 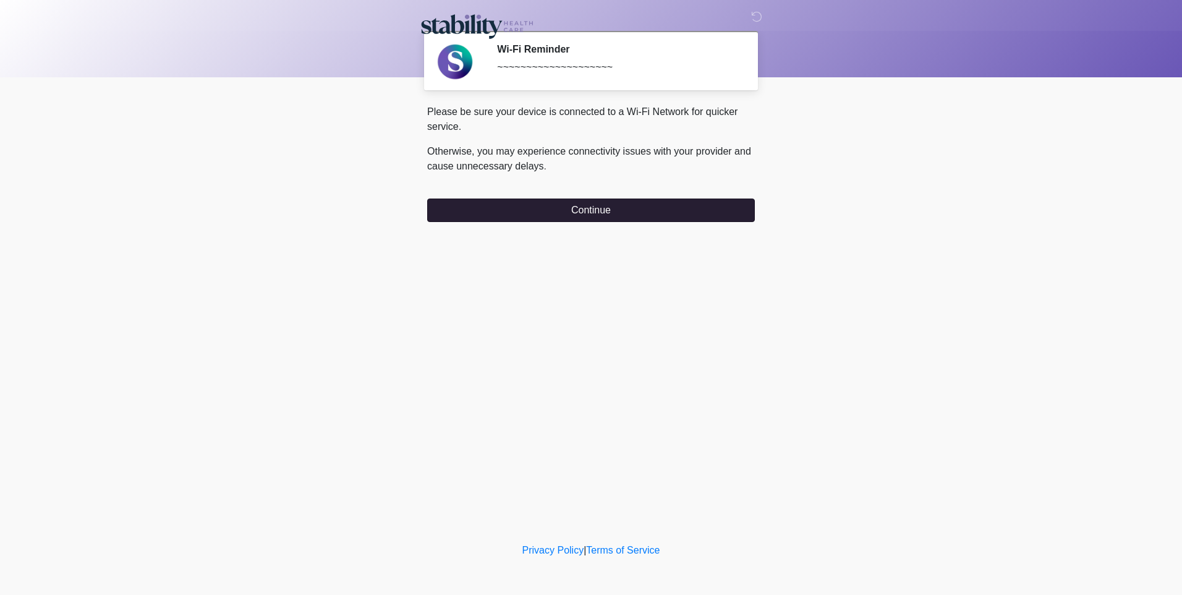 I want to click on p: Otherwise, you may experience connectivity issues with your provider and cause unnecessary delays, so click(x=591, y=159).